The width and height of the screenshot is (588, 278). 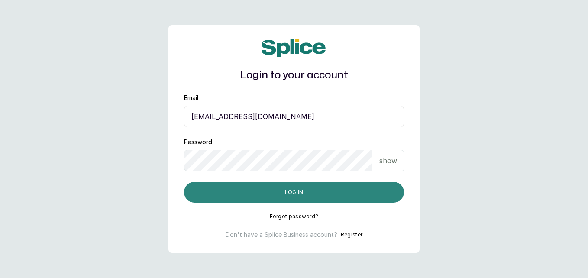 I want to click on button: Forgot password?, so click(x=294, y=217).